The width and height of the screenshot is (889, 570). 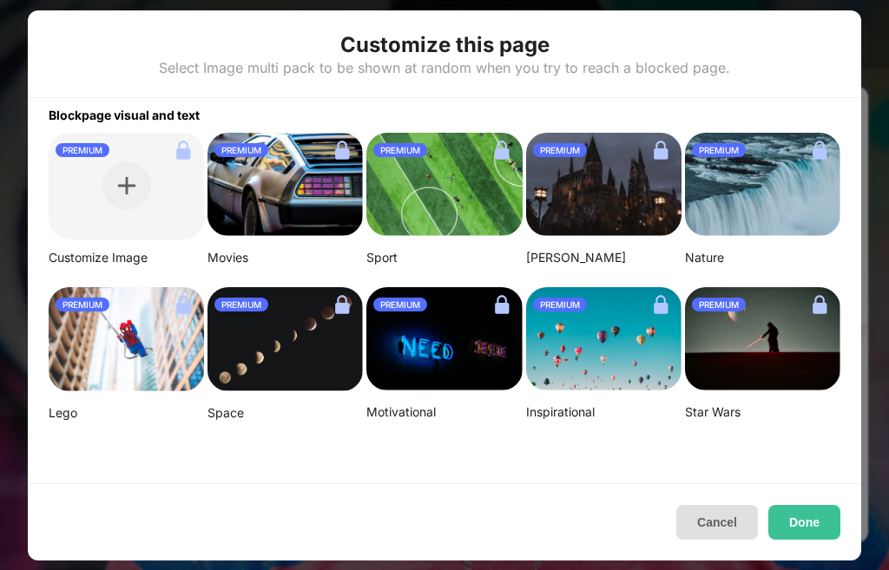 What do you see at coordinates (762, 185) in the screenshot?
I see `img: aditya-chinchure-LtHTe32r_nA-unsplash.png` at bounding box center [762, 185].